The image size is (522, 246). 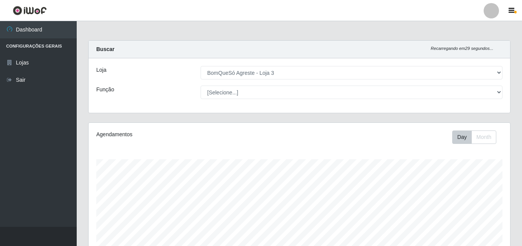 I want to click on strong: Buscar, so click(x=105, y=49).